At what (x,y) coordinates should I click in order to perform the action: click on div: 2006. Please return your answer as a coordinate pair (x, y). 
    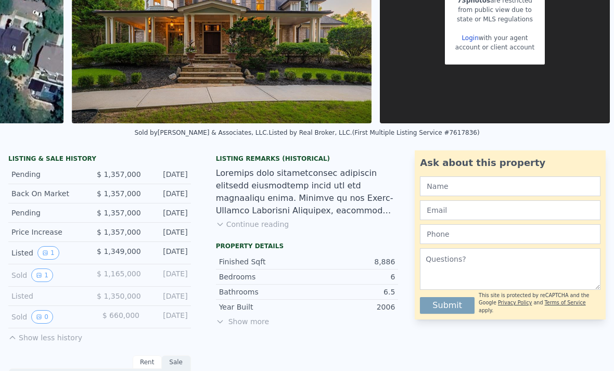
    Looking at the image, I should click on (351, 307).